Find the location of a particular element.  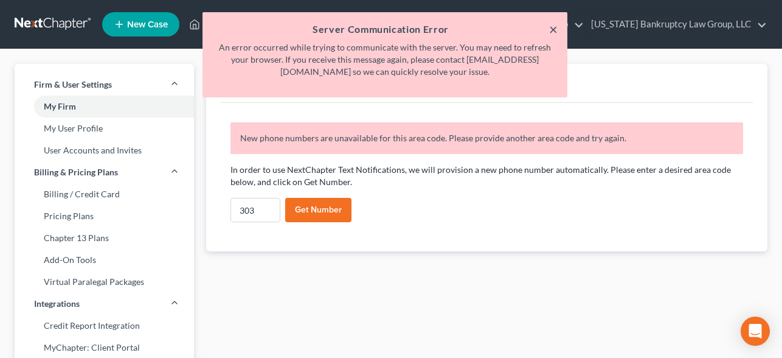

h5: Server Communication Error is located at coordinates (385, 29).